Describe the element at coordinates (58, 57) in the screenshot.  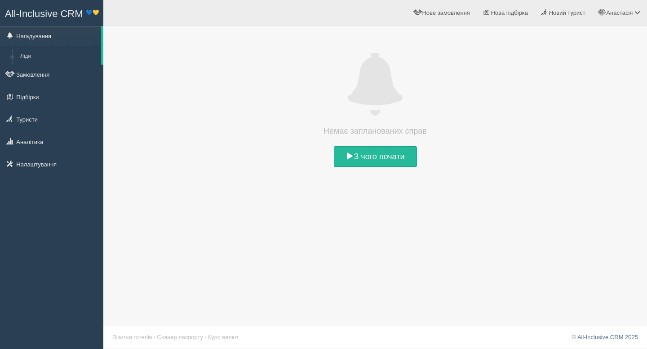
I see `a: Ліди` at that location.